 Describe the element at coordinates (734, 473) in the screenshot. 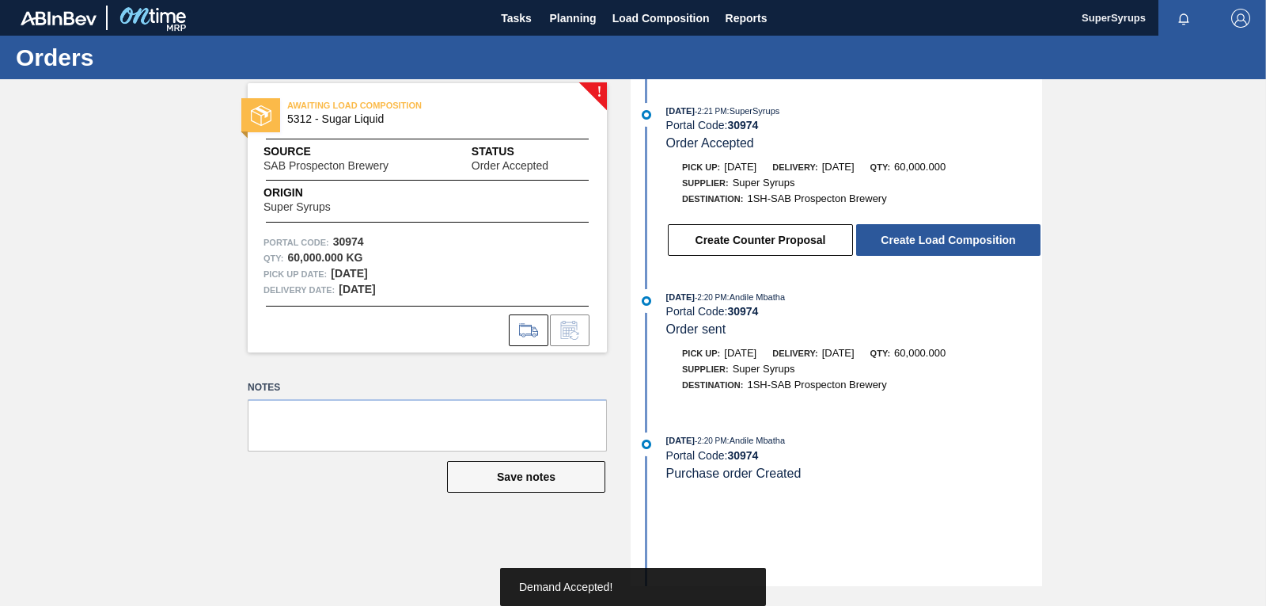

I see `span: Purchase order Created` at that location.